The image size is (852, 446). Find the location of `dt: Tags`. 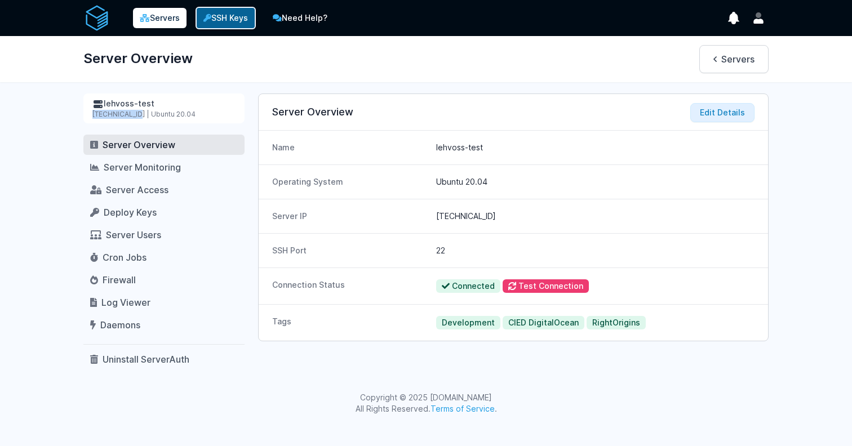

dt: Tags is located at coordinates (349, 323).